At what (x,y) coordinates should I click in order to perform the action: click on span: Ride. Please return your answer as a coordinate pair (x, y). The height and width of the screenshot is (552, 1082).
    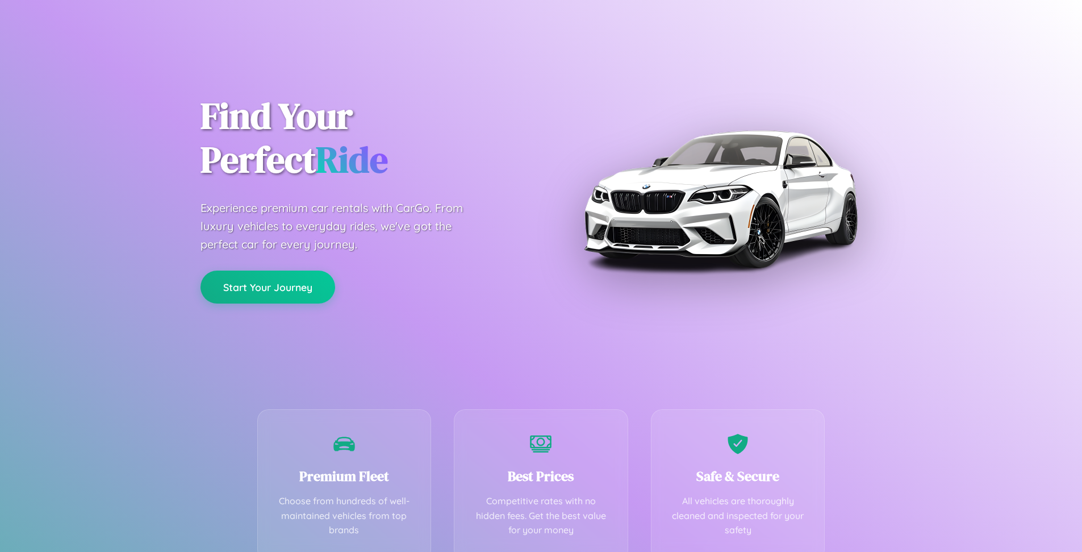
    Looking at the image, I should click on (352, 159).